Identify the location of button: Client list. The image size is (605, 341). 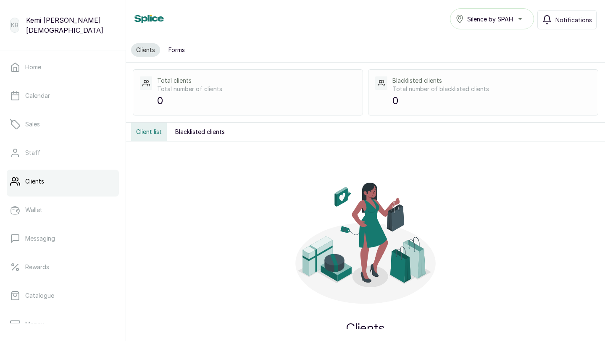
(149, 132).